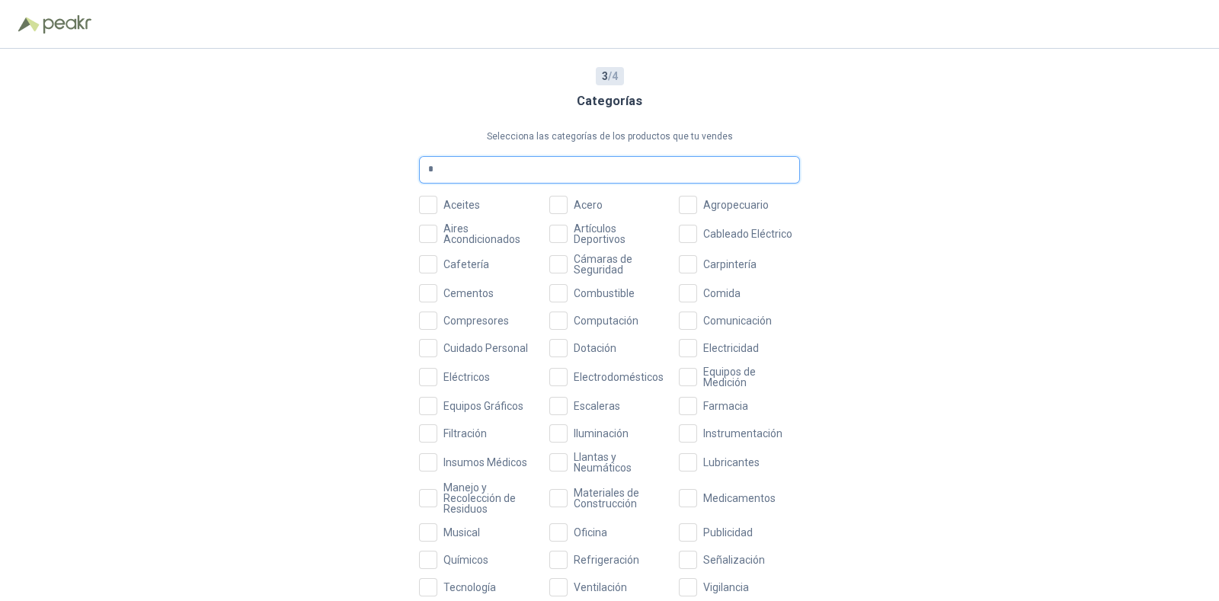 Image resolution: width=1219 pixels, height=601 pixels. Describe the element at coordinates (605, 76) in the screenshot. I see `b: 3` at that location.